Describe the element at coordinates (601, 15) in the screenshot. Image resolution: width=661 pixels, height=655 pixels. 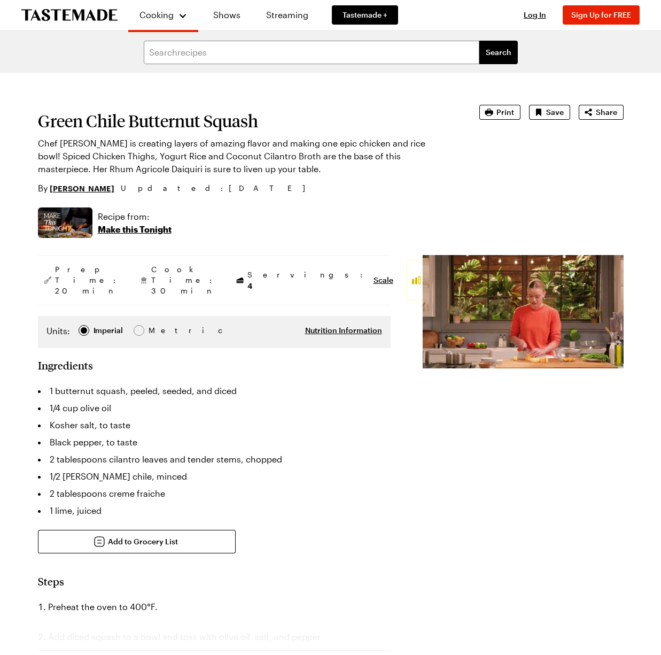
I see `button: Sign Up for FREE` at that location.